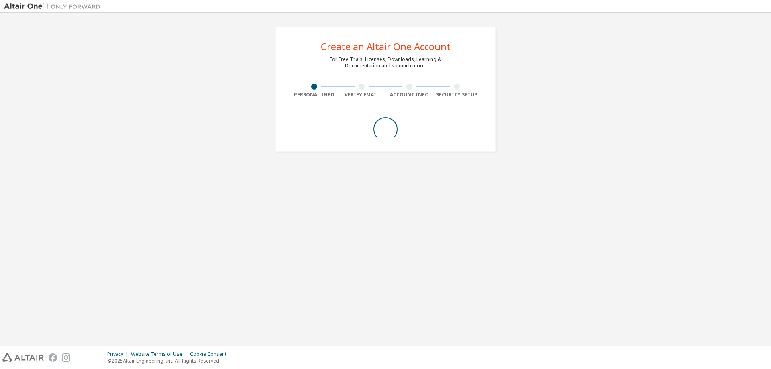 This screenshot has width=771, height=369. What do you see at coordinates (54, 6) in the screenshot?
I see `img: Altair One` at bounding box center [54, 6].